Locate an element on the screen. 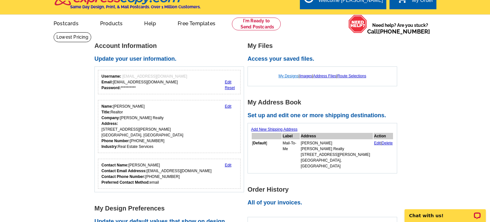 This screenshot has width=490, height=222. a: Free Templates is located at coordinates (197, 23).